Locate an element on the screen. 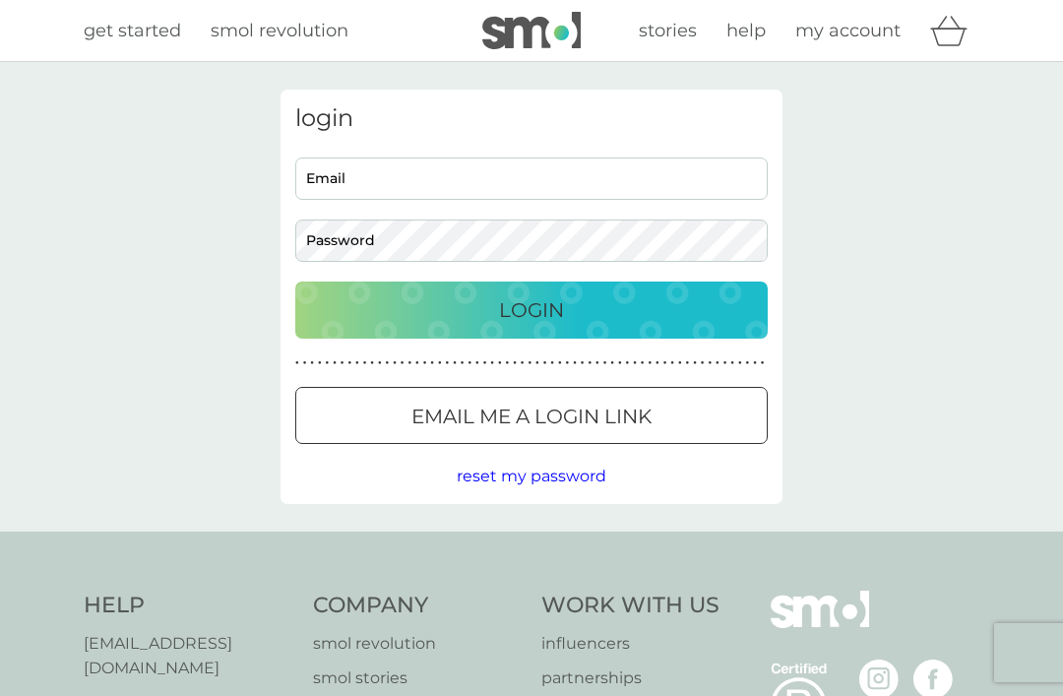 This screenshot has height=696, width=1063. button: reset my password is located at coordinates (532, 477).